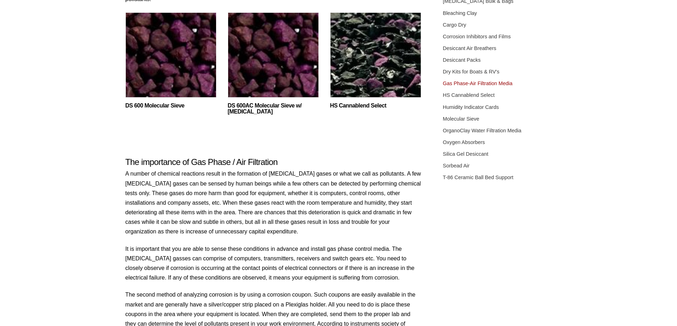 The image size is (677, 326). Describe the element at coordinates (478, 178) in the screenshot. I see `a: T-86 Ceramic Ball Bed Support` at that location.